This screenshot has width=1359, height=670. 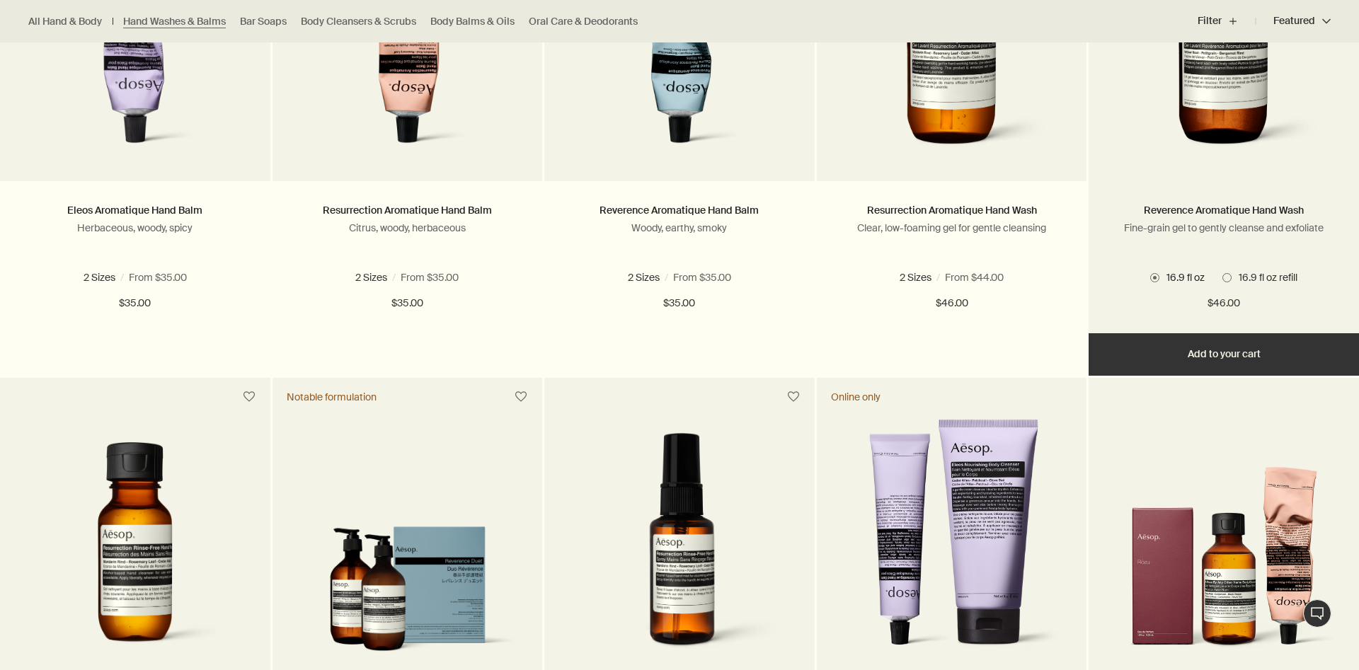 What do you see at coordinates (680, 228) in the screenshot?
I see `p: Woody, earthy, smoky` at bounding box center [680, 228].